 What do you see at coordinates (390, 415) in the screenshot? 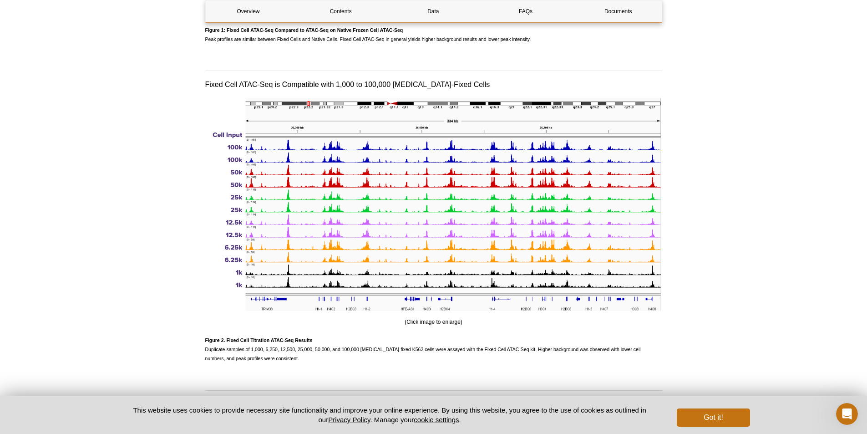
I see `p: This website uses cookies to provide necessary site functionality and improve your online experie...` at bounding box center [390, 415].